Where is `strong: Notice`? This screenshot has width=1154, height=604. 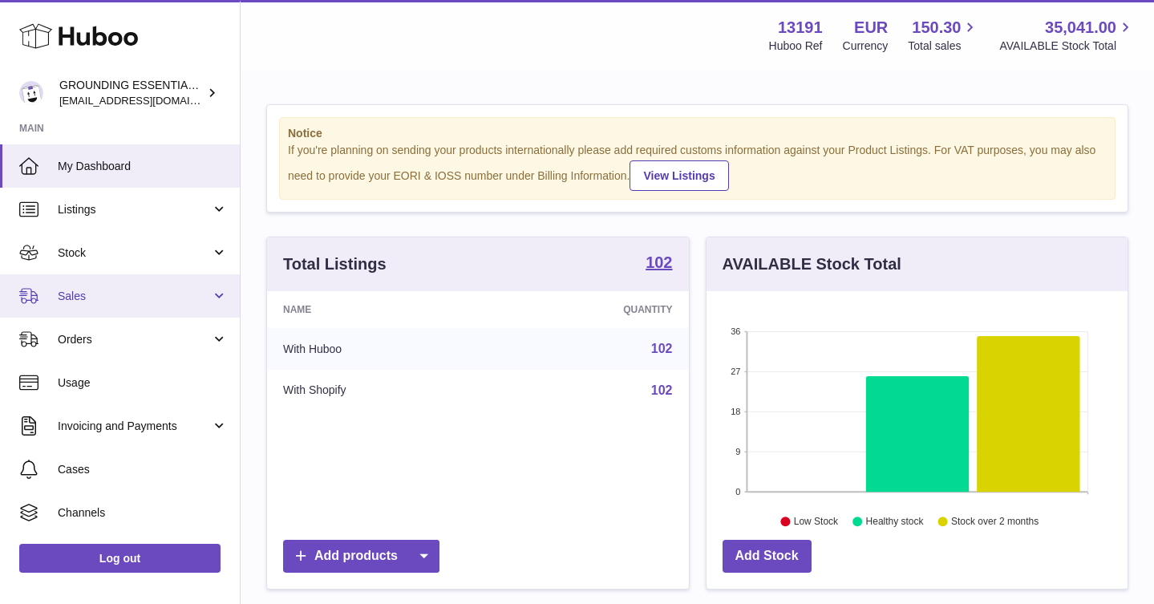 strong: Notice is located at coordinates (697, 133).